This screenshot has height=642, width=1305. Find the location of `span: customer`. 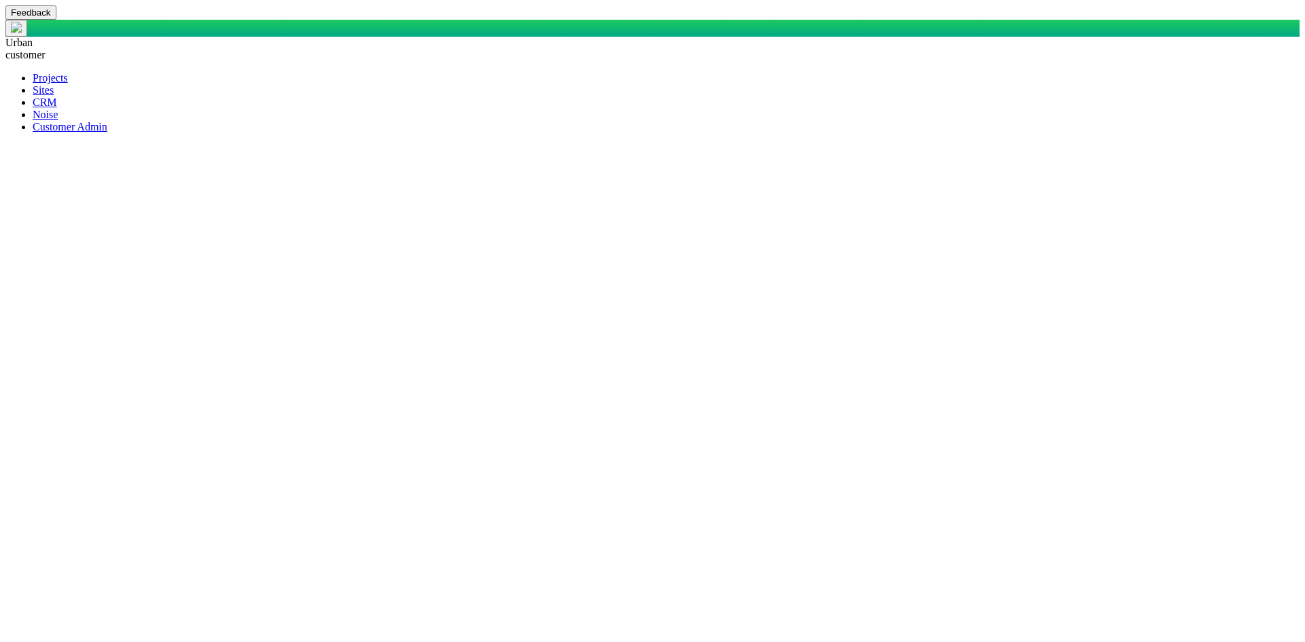

span: customer is located at coordinates (25, 54).